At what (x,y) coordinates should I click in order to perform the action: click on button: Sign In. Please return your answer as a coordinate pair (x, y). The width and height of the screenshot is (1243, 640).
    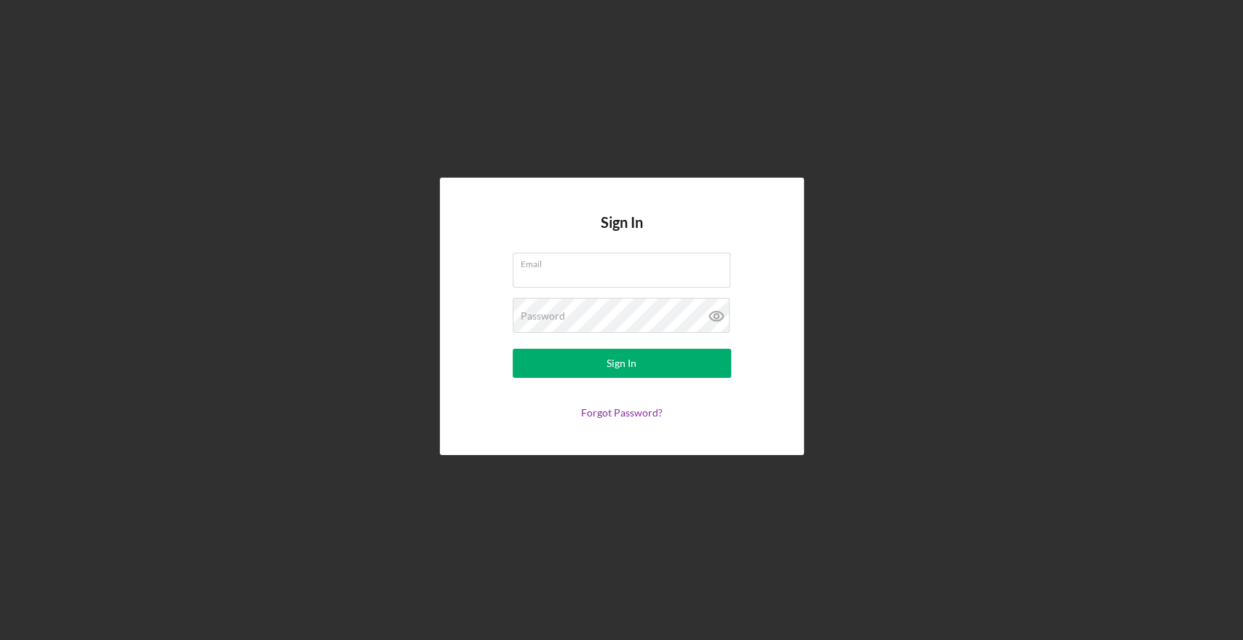
    Looking at the image, I should click on (622, 363).